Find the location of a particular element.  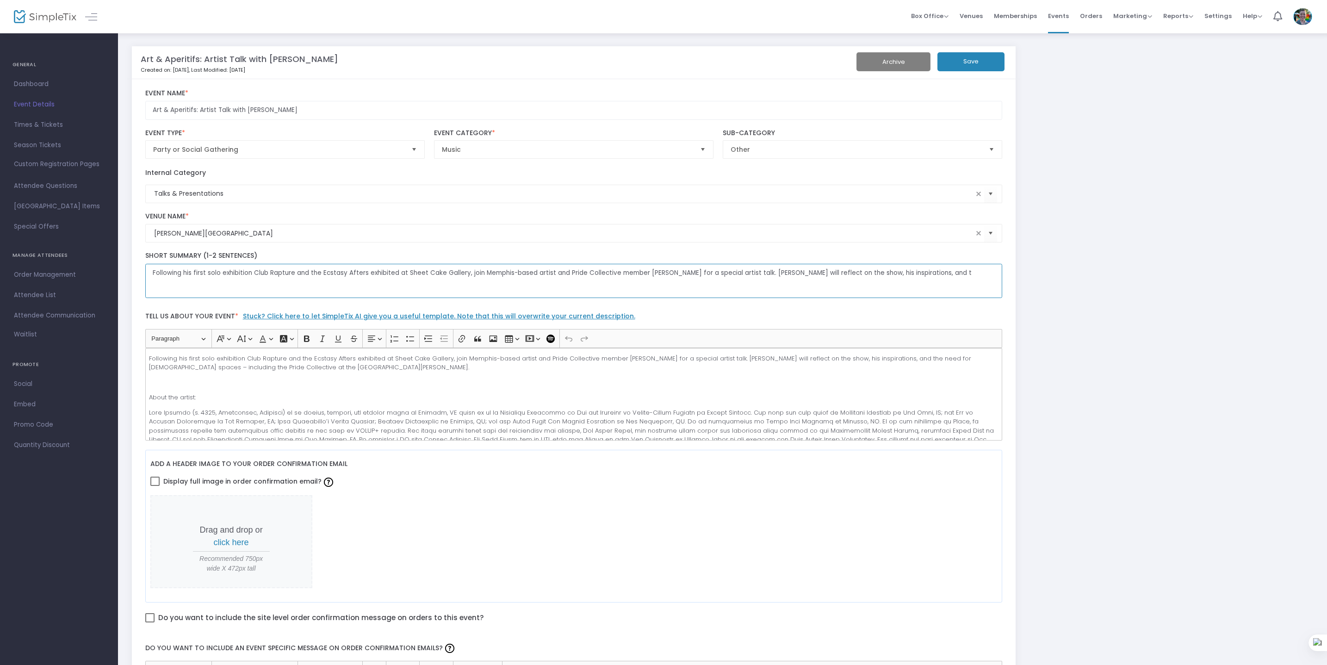

span: Quantity Discount is located at coordinates (59, 445).